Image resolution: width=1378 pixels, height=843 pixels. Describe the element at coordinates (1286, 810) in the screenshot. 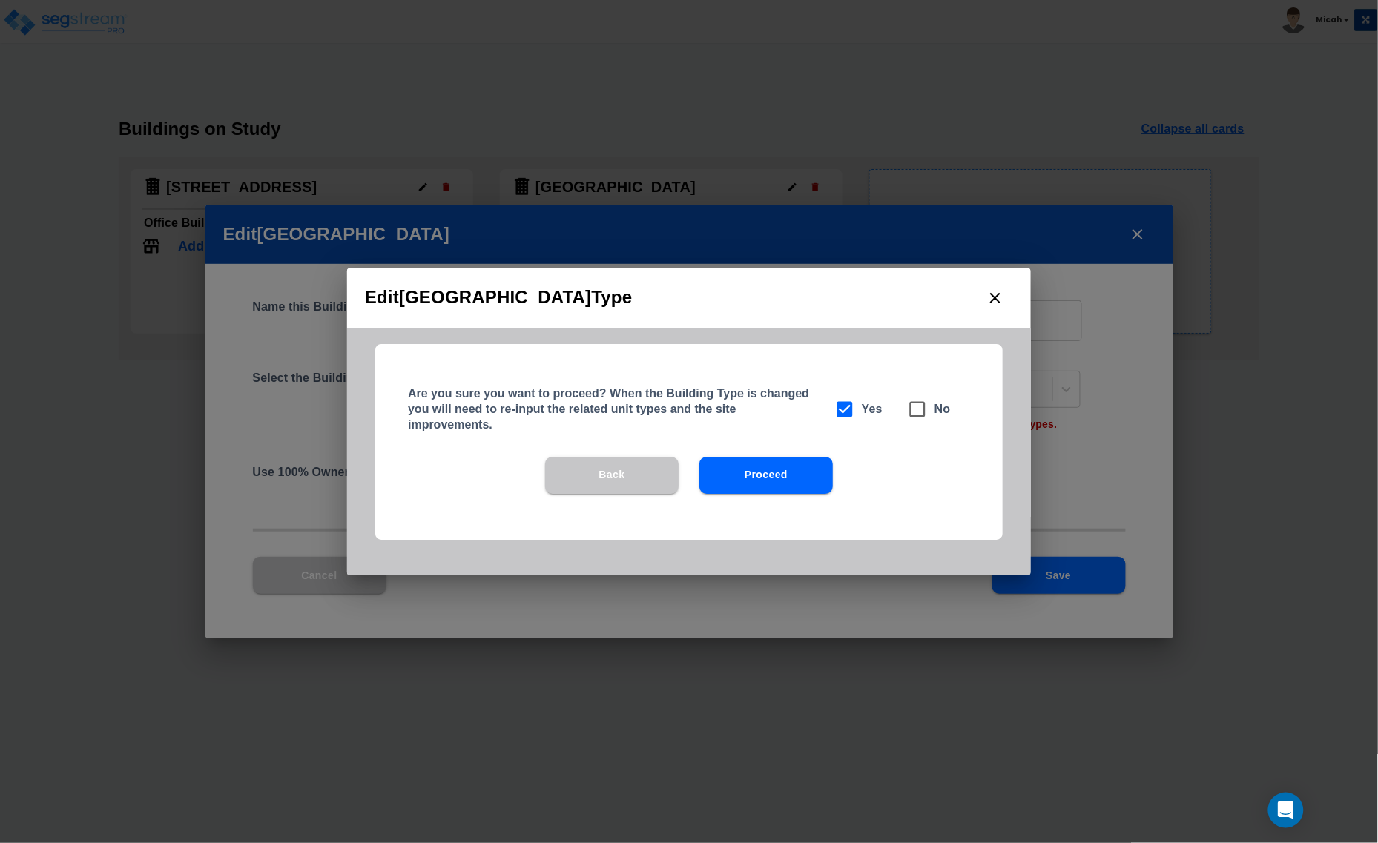

I see `div: Open Intercom Messenger` at that location.